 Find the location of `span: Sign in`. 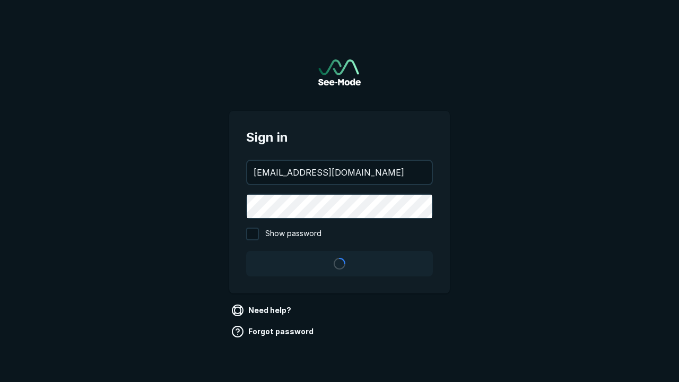

span: Sign in is located at coordinates (340, 137).